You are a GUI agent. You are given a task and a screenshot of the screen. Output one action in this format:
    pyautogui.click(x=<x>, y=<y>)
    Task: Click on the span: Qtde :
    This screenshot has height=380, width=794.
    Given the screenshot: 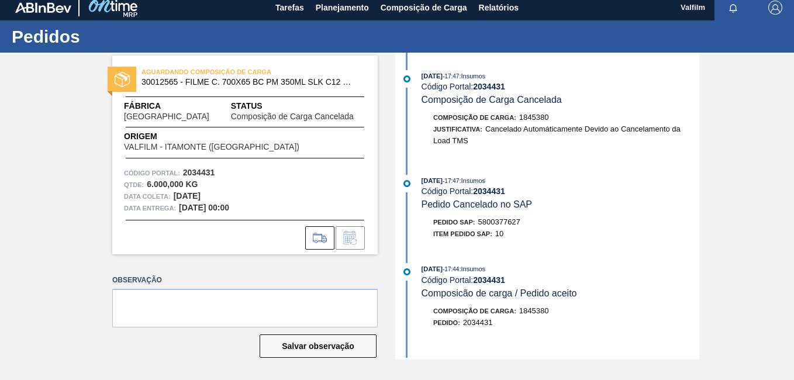 What is the action you would take?
    pyautogui.click(x=134, y=185)
    